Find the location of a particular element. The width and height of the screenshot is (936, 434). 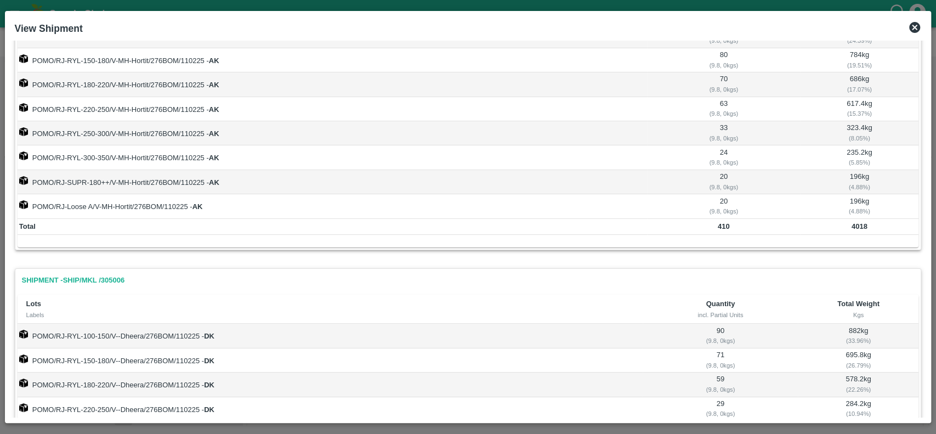

div: incl. Partial Units is located at coordinates (720, 315).